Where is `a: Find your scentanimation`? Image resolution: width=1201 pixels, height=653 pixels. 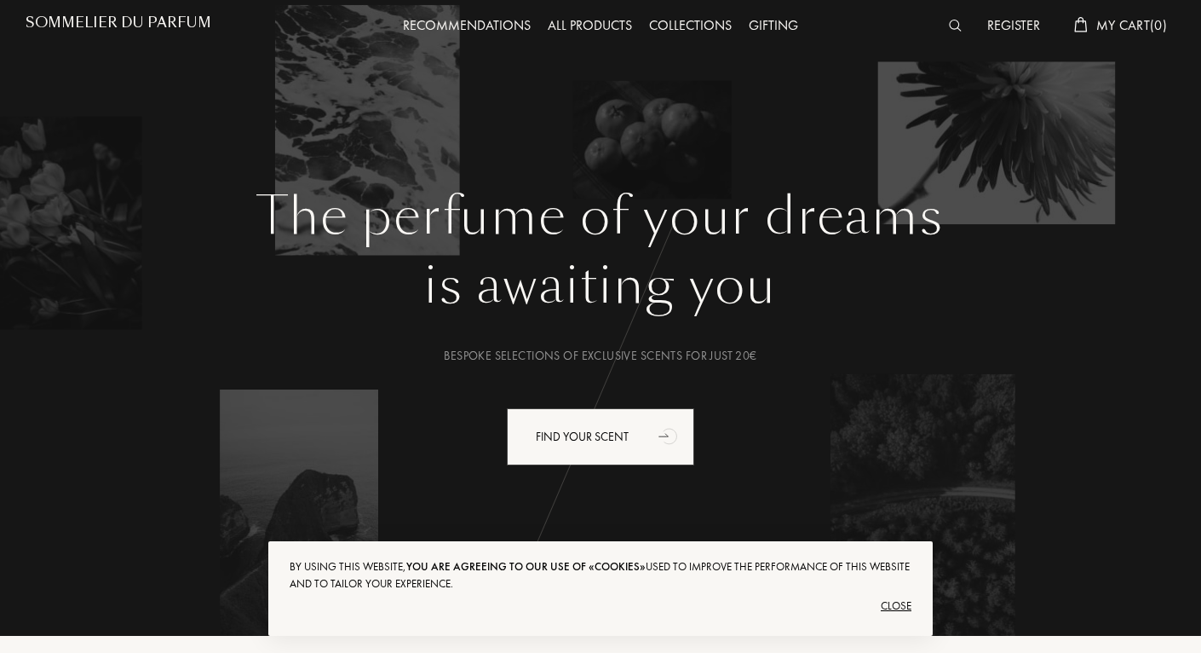 a: Find your scentanimation is located at coordinates (601, 436).